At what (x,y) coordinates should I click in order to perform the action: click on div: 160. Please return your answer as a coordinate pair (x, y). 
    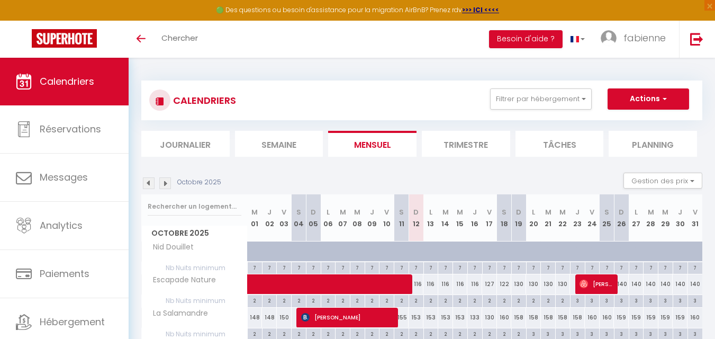
    Looking at the image, I should click on (695, 317).